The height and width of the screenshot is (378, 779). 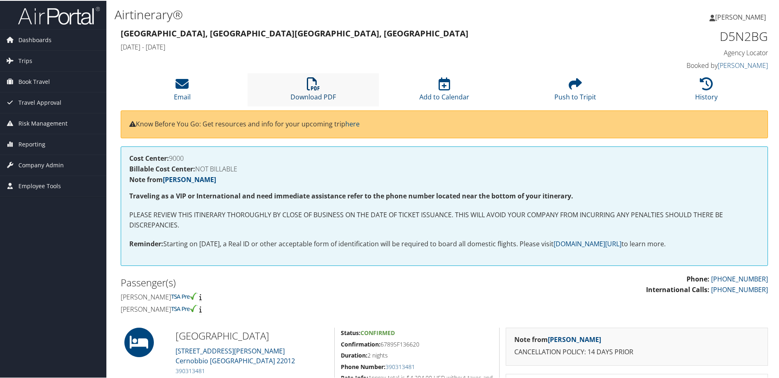 I want to click on p: Know Before You Go: Get resources and info for your upcoming trip, so click(x=444, y=124).